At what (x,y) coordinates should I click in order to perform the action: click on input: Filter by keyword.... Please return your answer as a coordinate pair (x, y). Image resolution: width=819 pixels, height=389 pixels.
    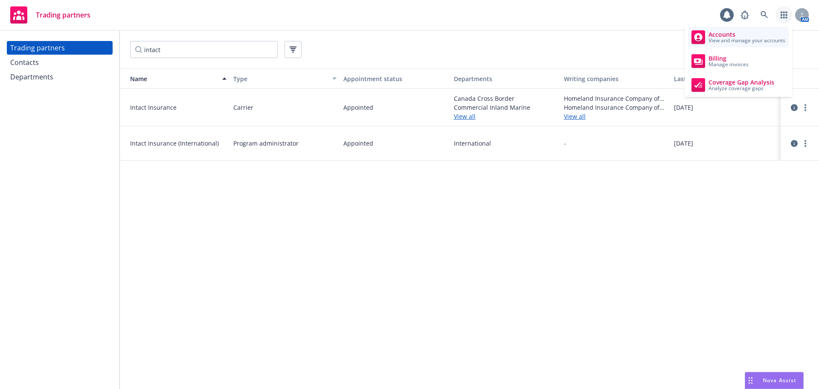
    Looking at the image, I should click on (204, 50).